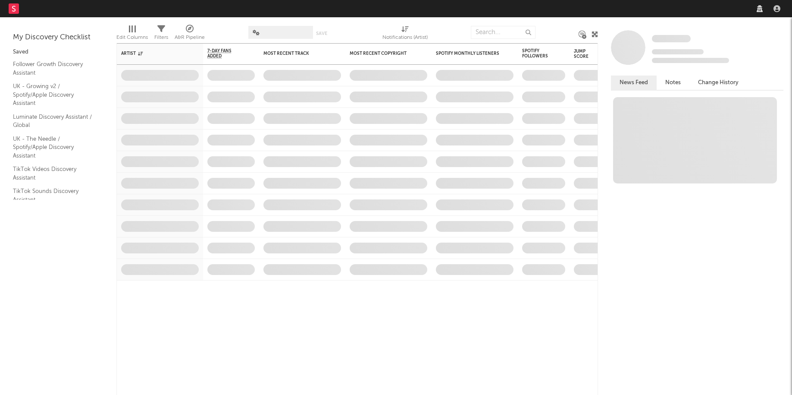 This screenshot has height=395, width=792. What do you see at coordinates (54, 121) in the screenshot?
I see `a: Luminate Discovery Assistant / Global` at bounding box center [54, 121].